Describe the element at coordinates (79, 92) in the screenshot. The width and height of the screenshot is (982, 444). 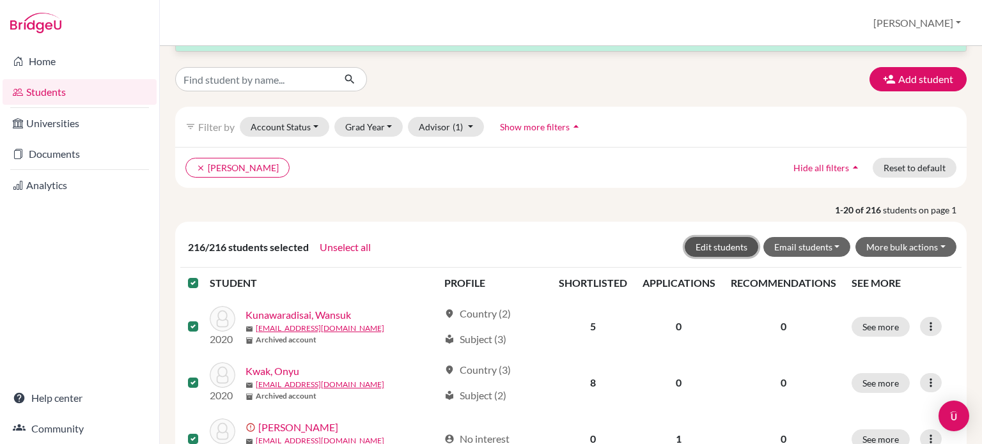
I see `a: Students` at that location.